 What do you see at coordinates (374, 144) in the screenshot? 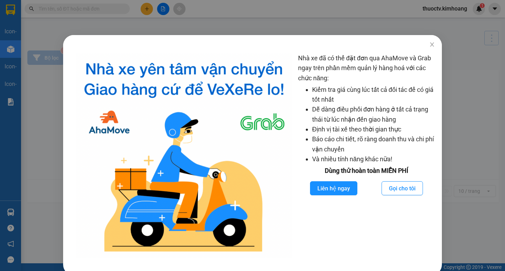
I see `li: Báo cáo chi tiết, rõ ràng doanh thu và chi phí vận chuyển` at bounding box center [374, 144].